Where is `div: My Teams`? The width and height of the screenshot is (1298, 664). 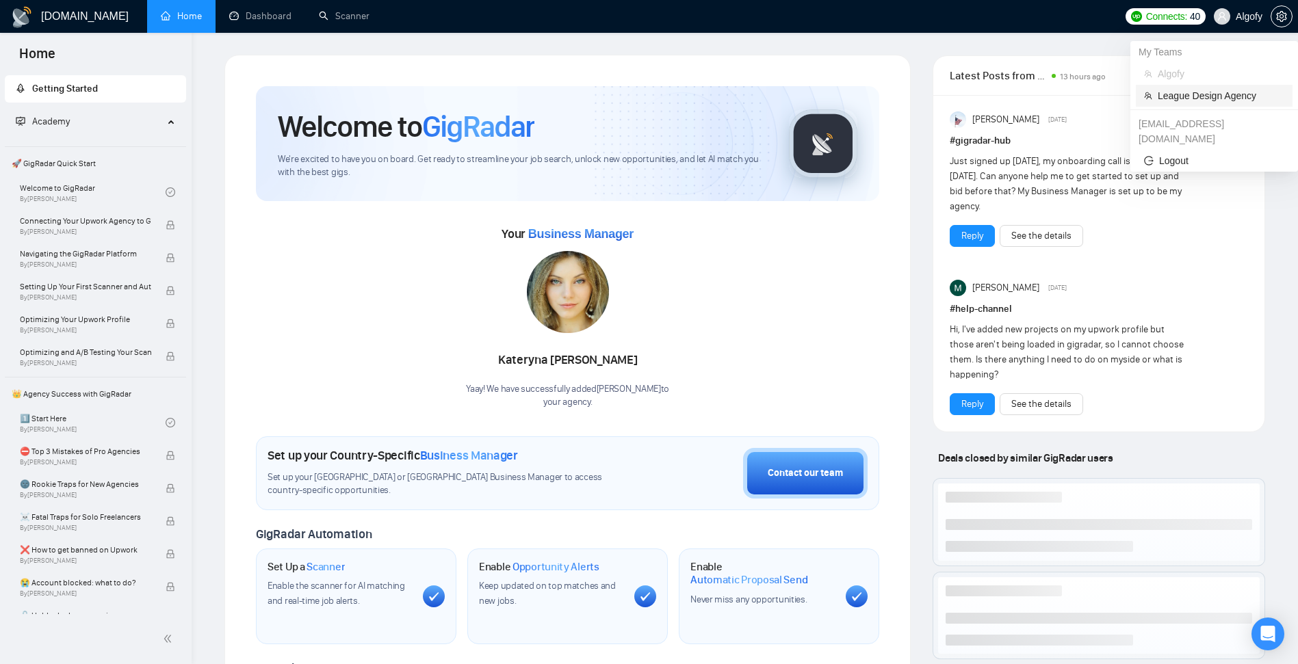 div: My Teams is located at coordinates (1214, 52).